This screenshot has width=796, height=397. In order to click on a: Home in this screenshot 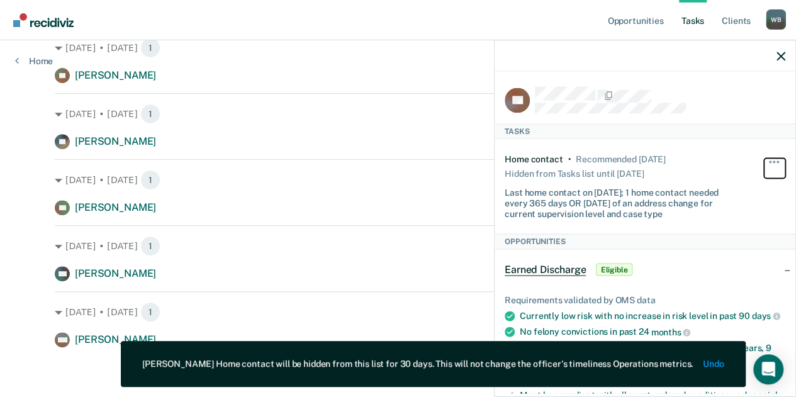, I will do `click(34, 61)`.